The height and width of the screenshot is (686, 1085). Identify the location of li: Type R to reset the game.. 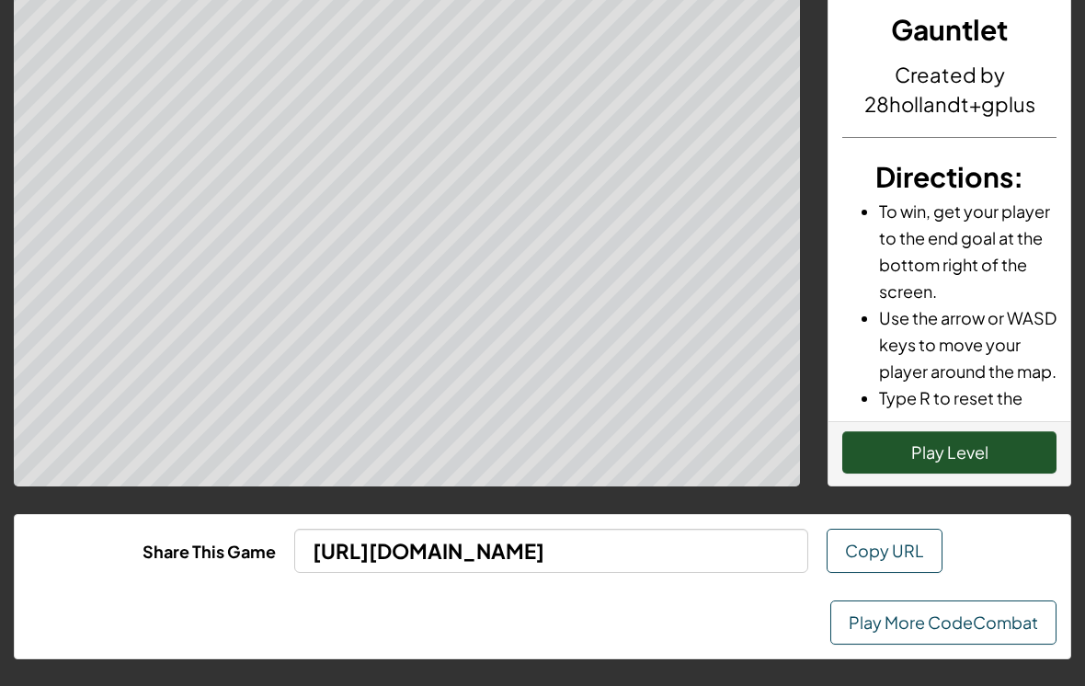
(968, 412).